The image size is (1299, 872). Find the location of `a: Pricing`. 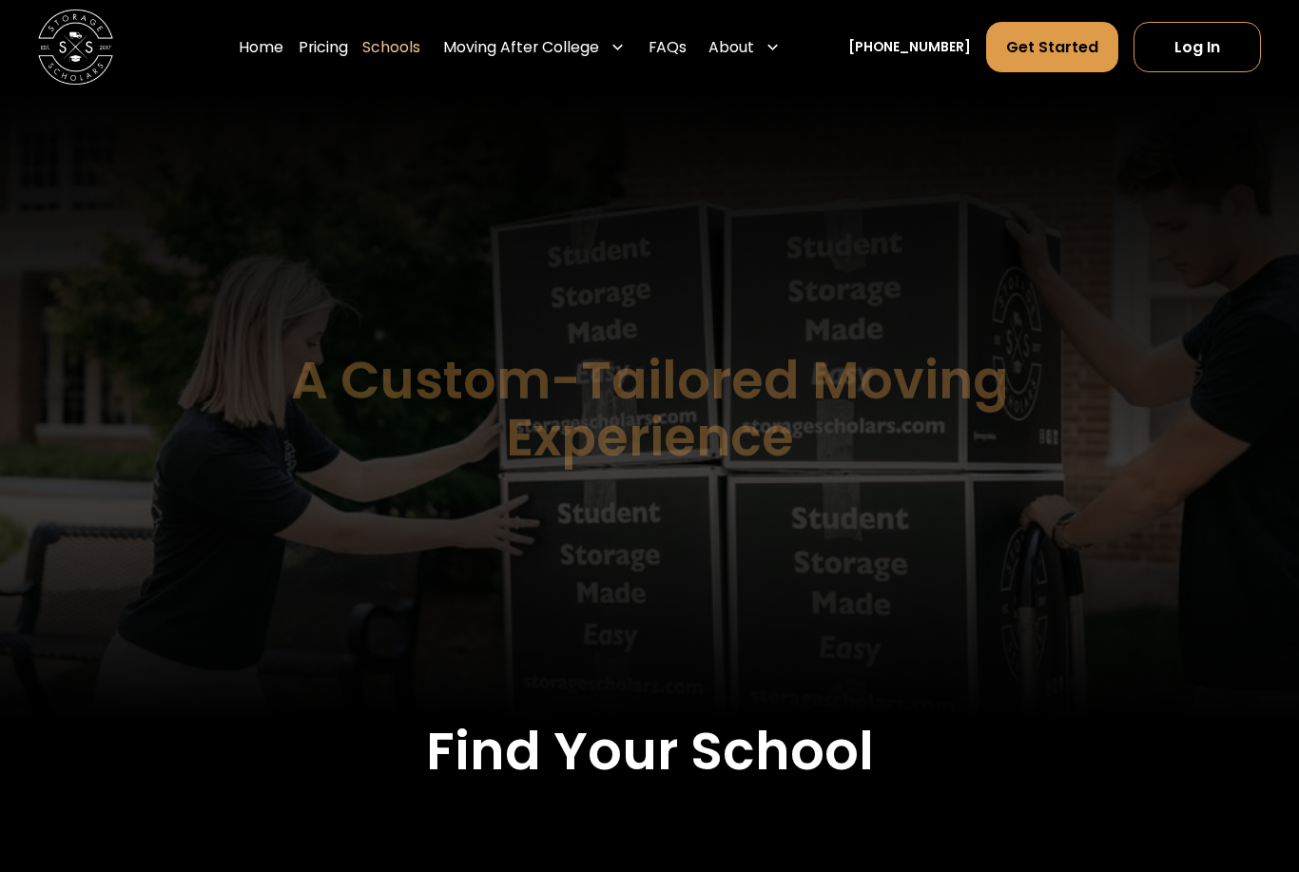

a: Pricing is located at coordinates (323, 47).